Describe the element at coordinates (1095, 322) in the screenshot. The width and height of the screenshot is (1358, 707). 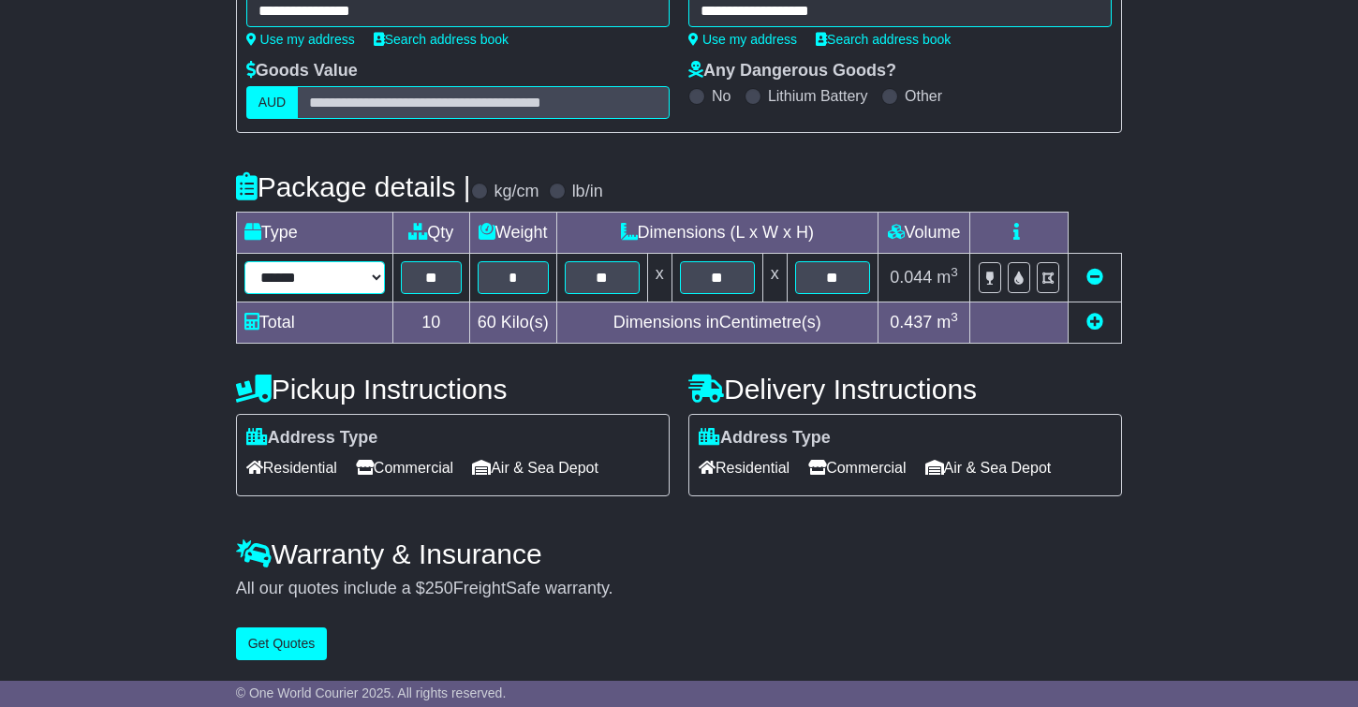
I see `a: Add new item` at that location.